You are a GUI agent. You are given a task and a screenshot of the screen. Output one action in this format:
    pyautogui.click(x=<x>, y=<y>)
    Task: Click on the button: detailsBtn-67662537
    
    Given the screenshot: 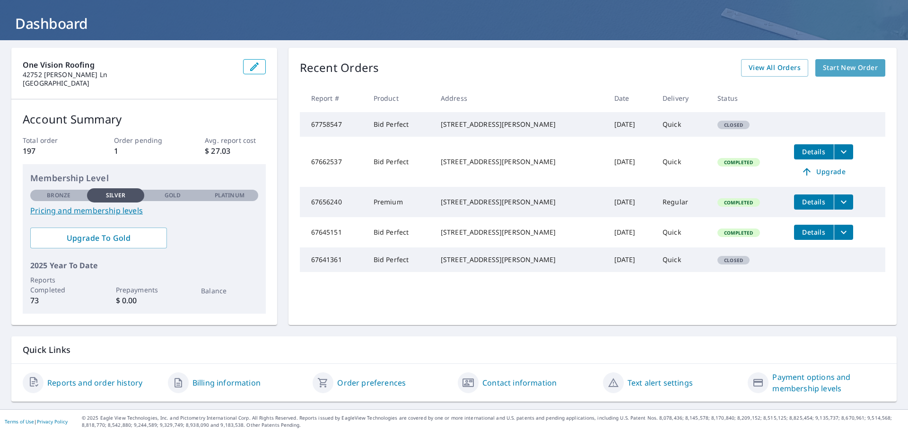 What is the action you would take?
    pyautogui.click(x=814, y=152)
    